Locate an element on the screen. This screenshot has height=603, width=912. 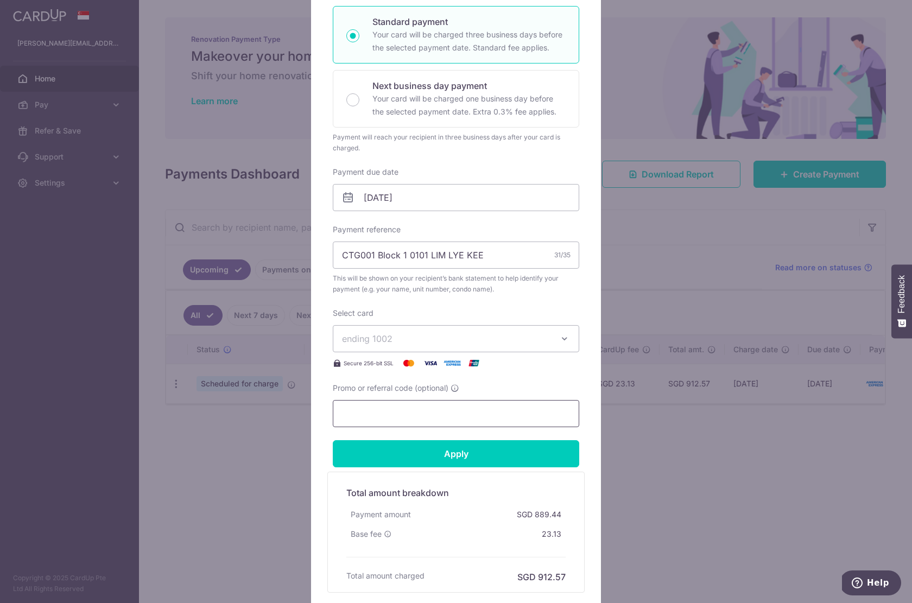
span: Promo or referral code (optional) is located at coordinates (390, 388).